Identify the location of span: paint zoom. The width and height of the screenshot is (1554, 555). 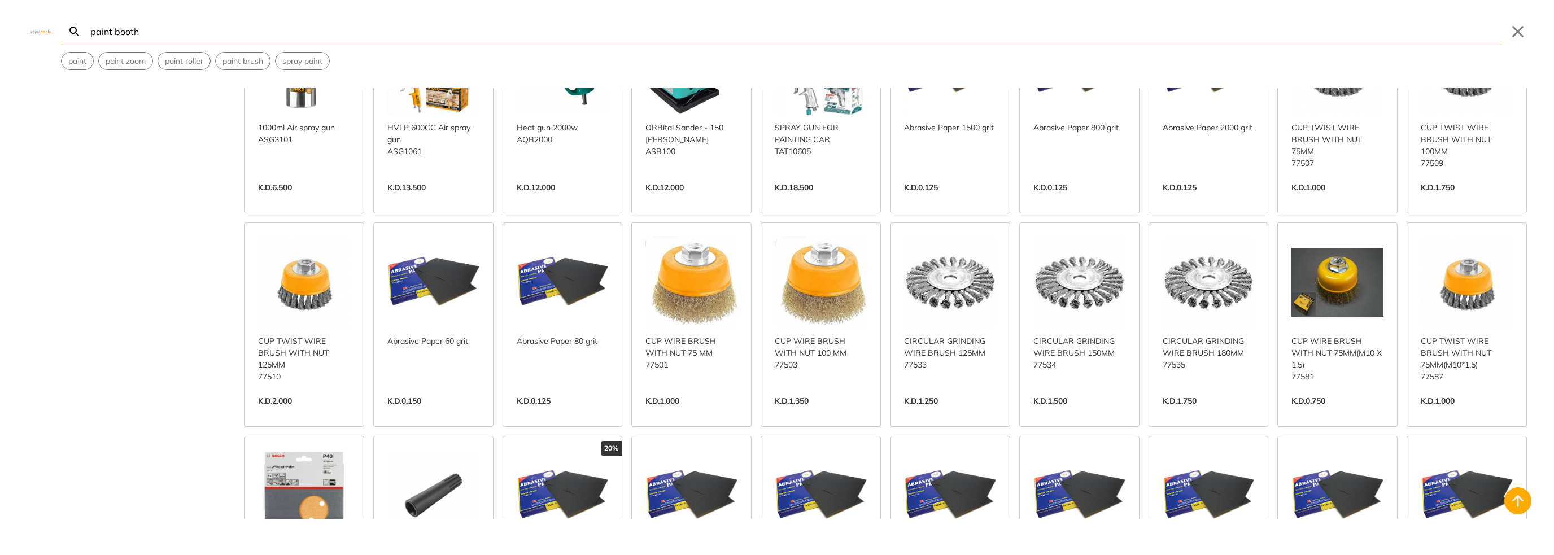
(125, 61).